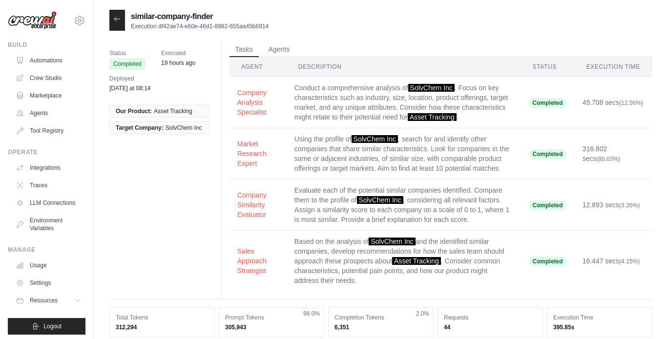  Describe the element at coordinates (46, 327) in the screenshot. I see `button: Logout` at that location.